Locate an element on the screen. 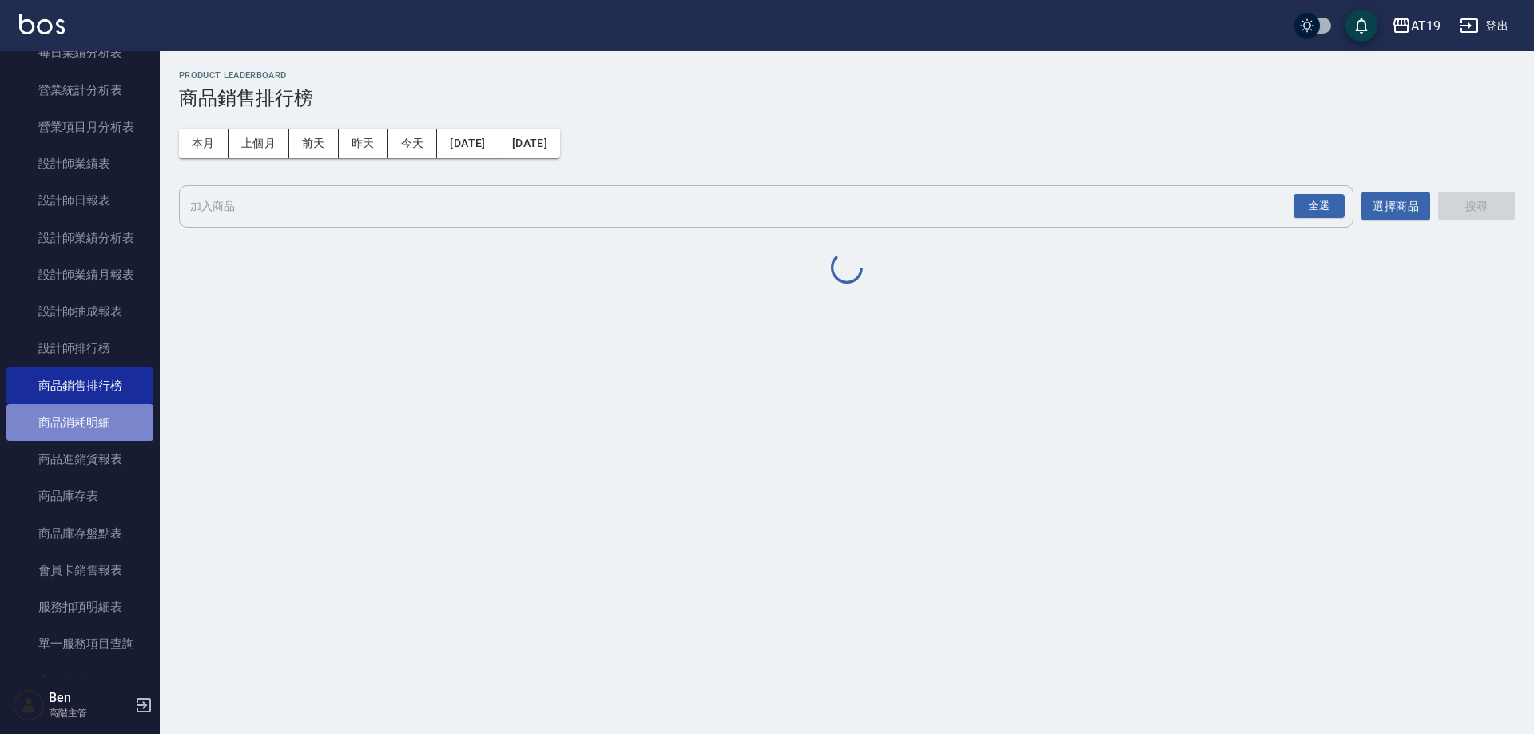 The image size is (1534, 734). a: 商品銷售排行榜 is located at coordinates (80, 386).